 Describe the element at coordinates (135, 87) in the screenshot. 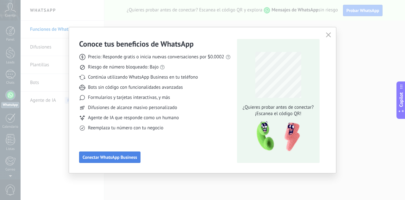

I see `span: Bots sin código con funcionalidades avanzadas` at that location.